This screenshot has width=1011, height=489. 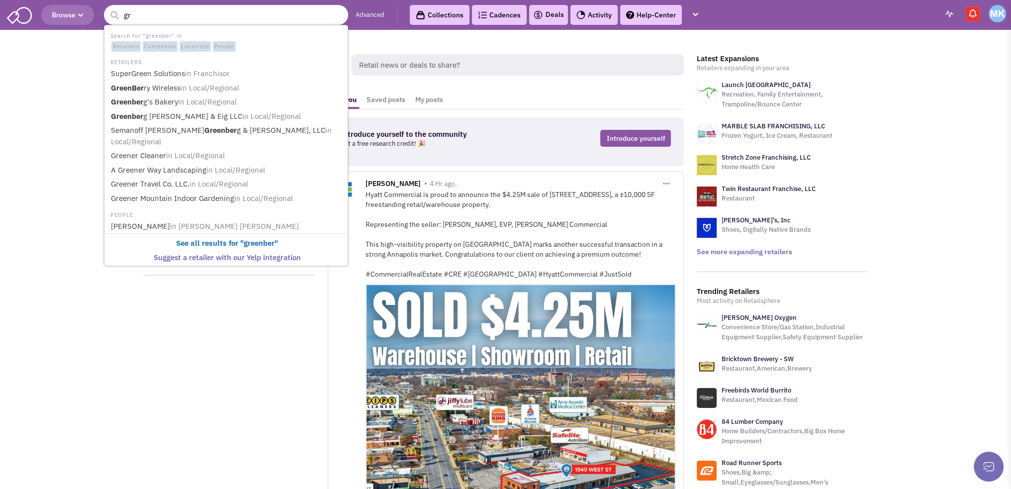 I want to click on p: Get a free research credit! 🎉, so click(x=434, y=144).